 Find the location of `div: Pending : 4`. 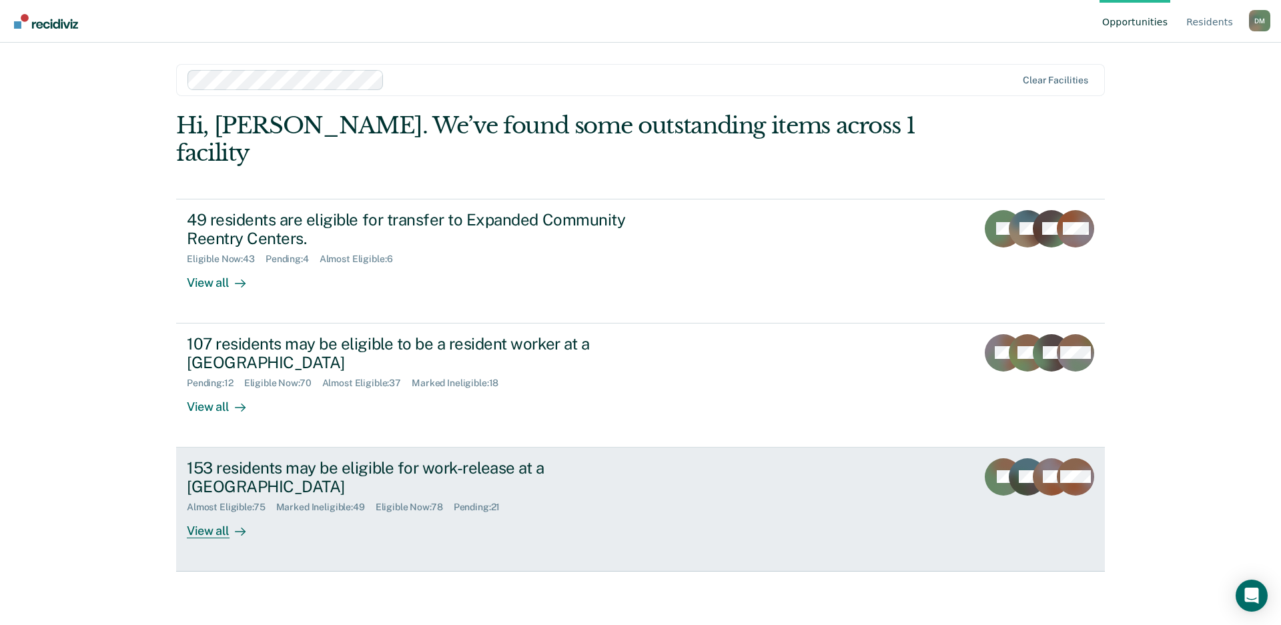

div: Pending : 4 is located at coordinates (292, 259).